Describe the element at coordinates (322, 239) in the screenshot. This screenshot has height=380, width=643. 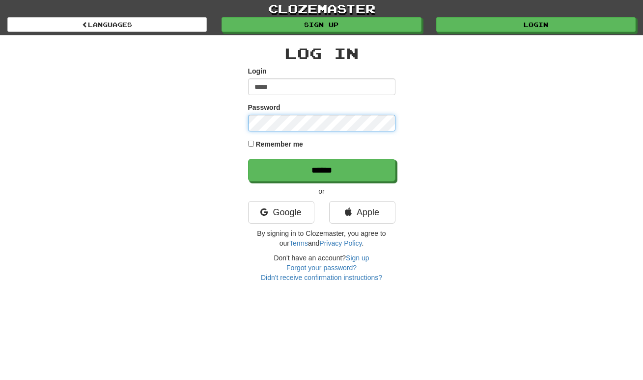
I see `p: By signing in to Clozemaster, you agree to our and .` at that location.